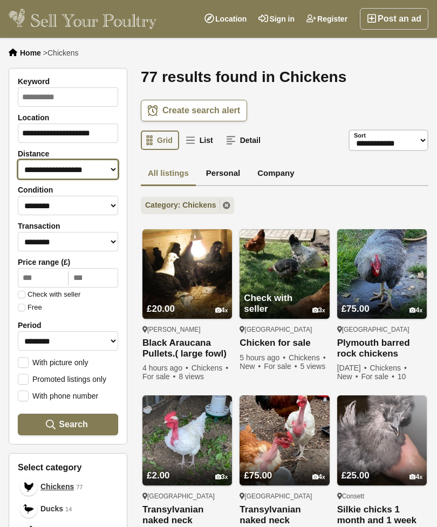 The width and height of the screenshot is (437, 527). What do you see at coordinates (165, 368) in the screenshot?
I see `span: 4 hours ago` at bounding box center [165, 368].